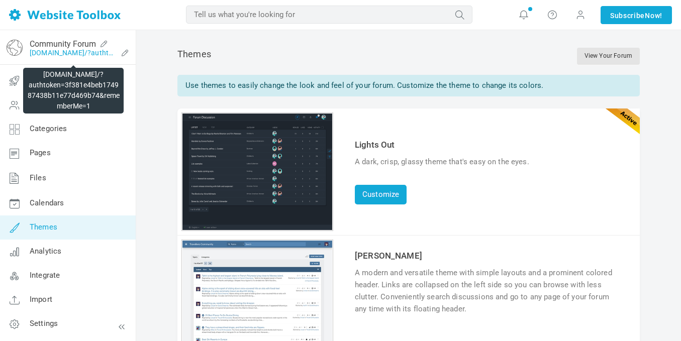 This screenshot has height=341, width=681. What do you see at coordinates (40, 153) in the screenshot?
I see `span: Pages` at bounding box center [40, 153].